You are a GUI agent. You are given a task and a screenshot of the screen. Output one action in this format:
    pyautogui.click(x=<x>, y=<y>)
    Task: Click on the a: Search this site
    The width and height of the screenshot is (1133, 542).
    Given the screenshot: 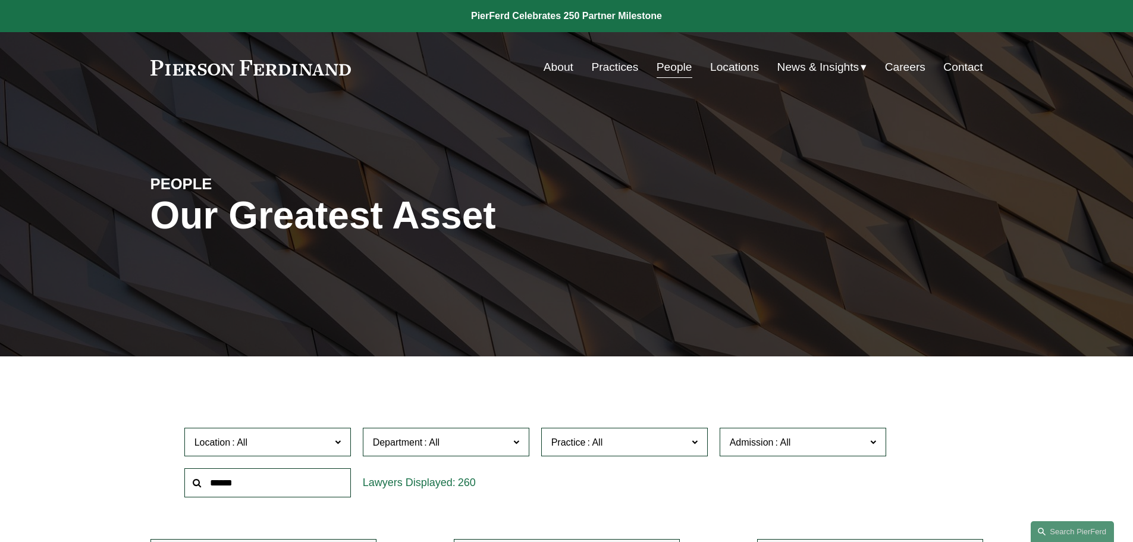 What is the action you would take?
    pyautogui.click(x=1072, y=531)
    